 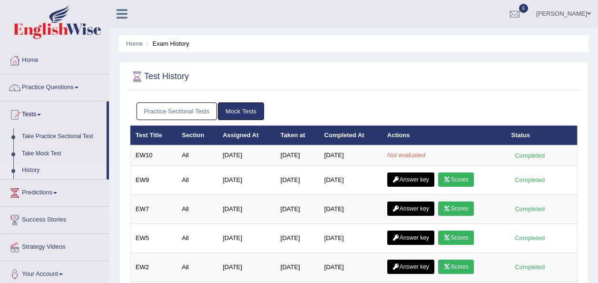 I want to click on a: Practice Sectional Tests, so click(x=177, y=111).